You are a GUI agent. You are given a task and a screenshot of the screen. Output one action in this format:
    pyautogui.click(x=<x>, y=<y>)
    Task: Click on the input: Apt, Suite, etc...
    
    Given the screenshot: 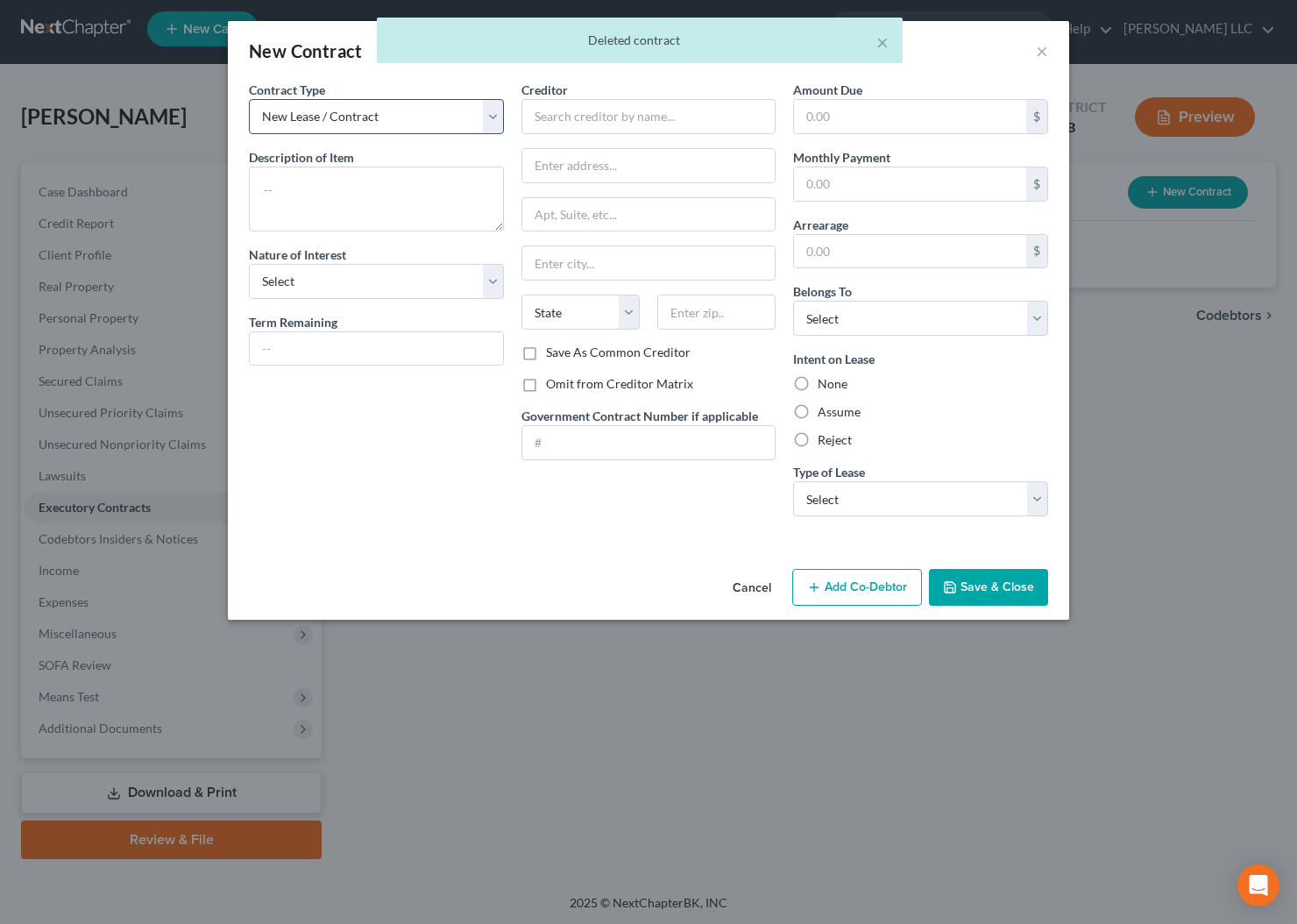 What is the action you would take?
    pyautogui.click(x=648, y=215)
    